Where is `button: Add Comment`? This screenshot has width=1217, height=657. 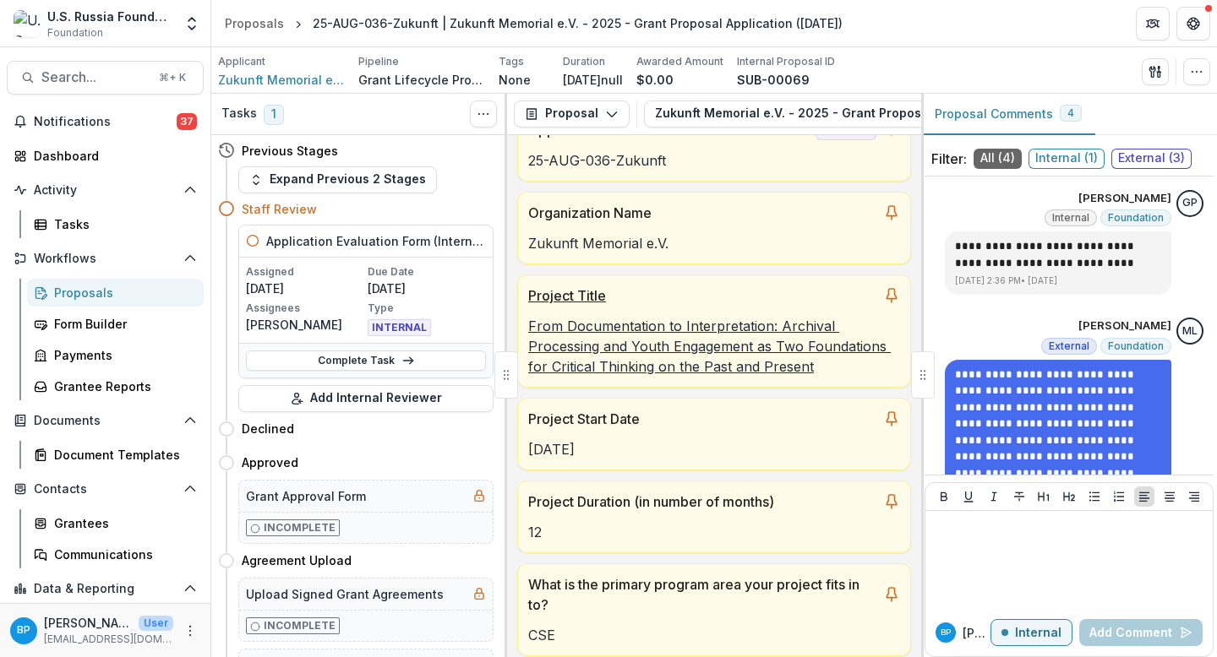
button: Add Comment is located at coordinates (1141, 633).